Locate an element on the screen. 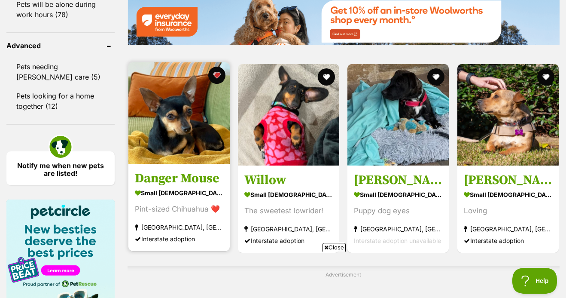 The image size is (566, 298). div: Pint-sized Chihuahua ❤️ is located at coordinates (179, 208).